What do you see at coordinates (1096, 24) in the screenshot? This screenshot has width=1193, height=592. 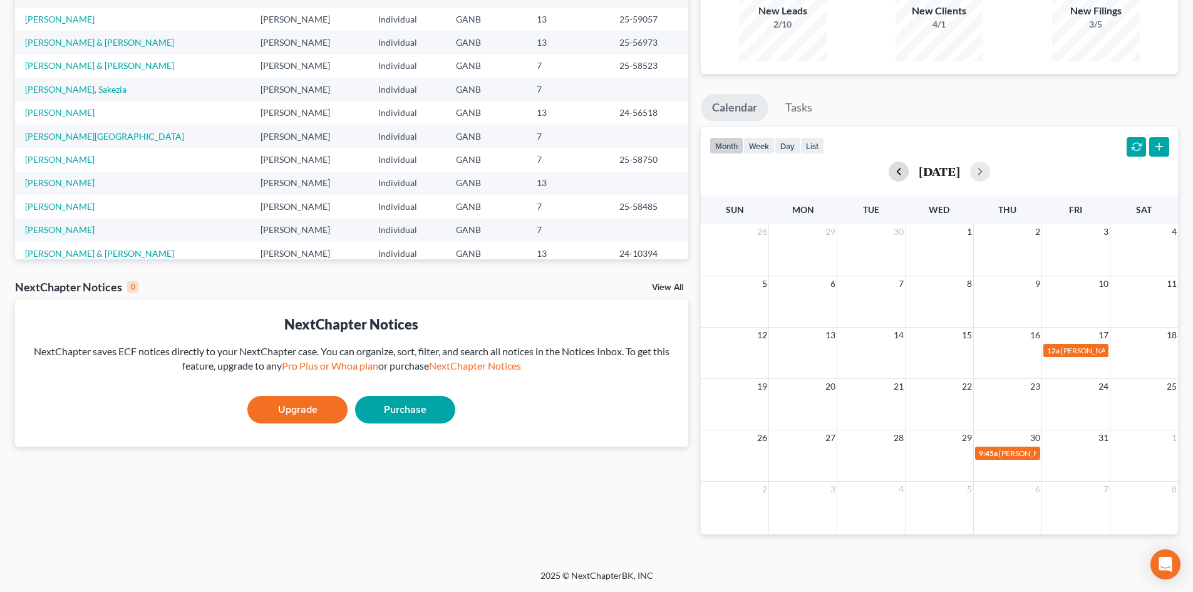 I see `div: 3/5` at bounding box center [1096, 24].